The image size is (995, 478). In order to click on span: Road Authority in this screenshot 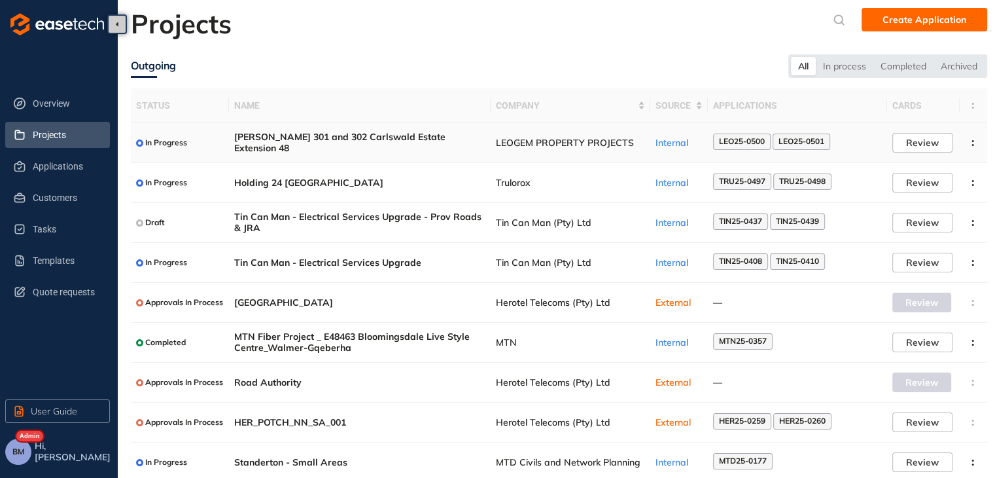, I will do `click(360, 382)`.